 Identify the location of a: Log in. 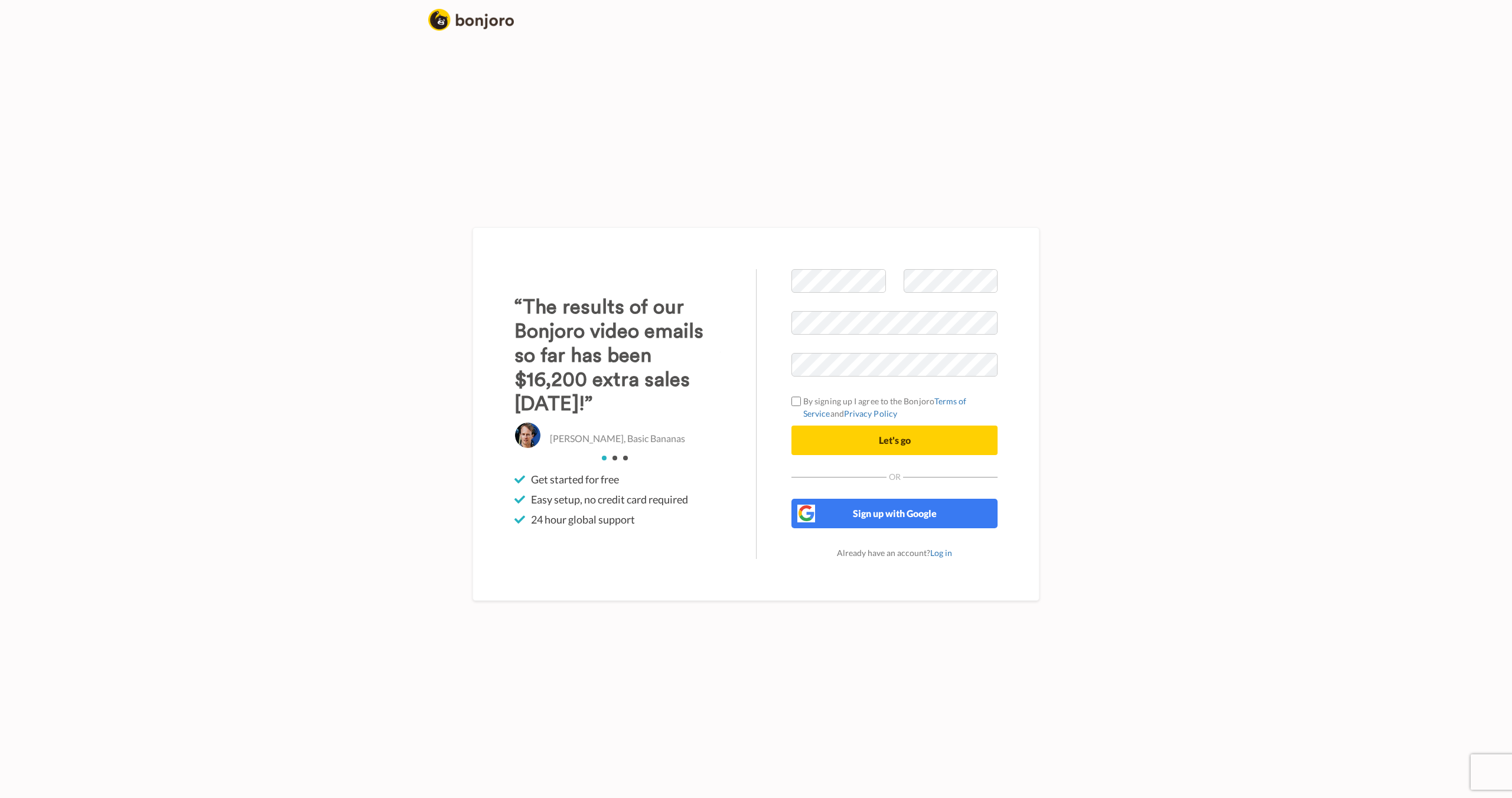
(940, 553).